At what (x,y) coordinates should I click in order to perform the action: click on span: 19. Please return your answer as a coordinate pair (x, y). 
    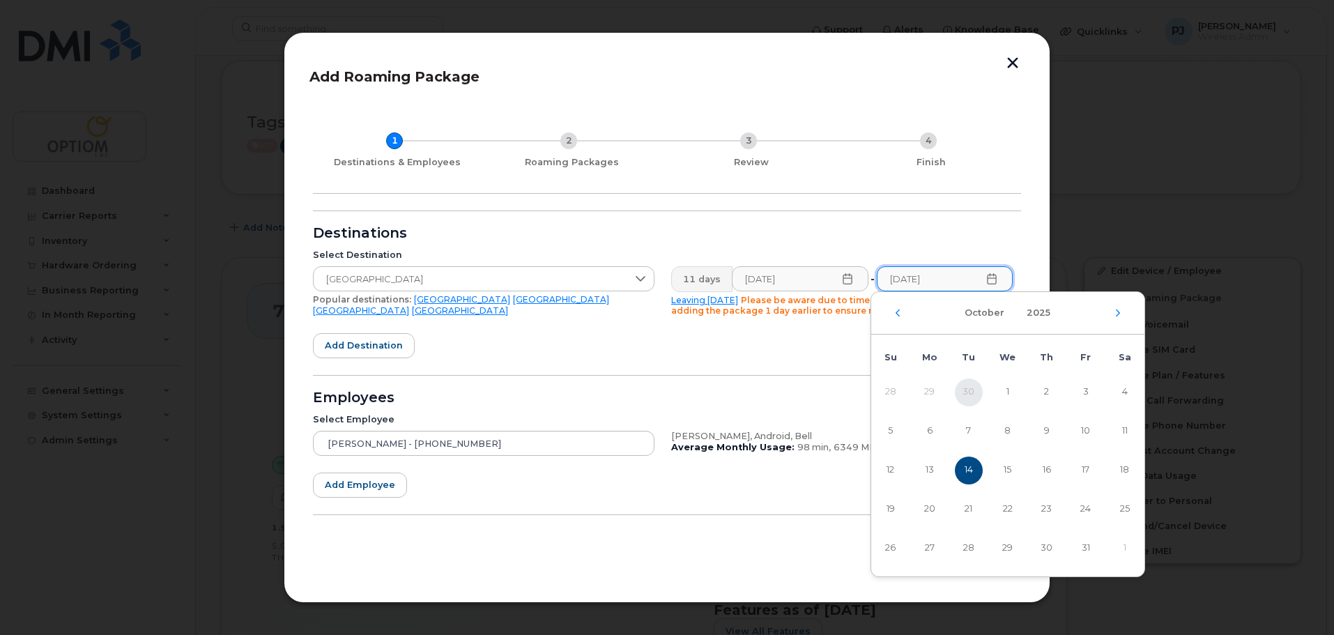
    Looking at the image, I should click on (891, 510).